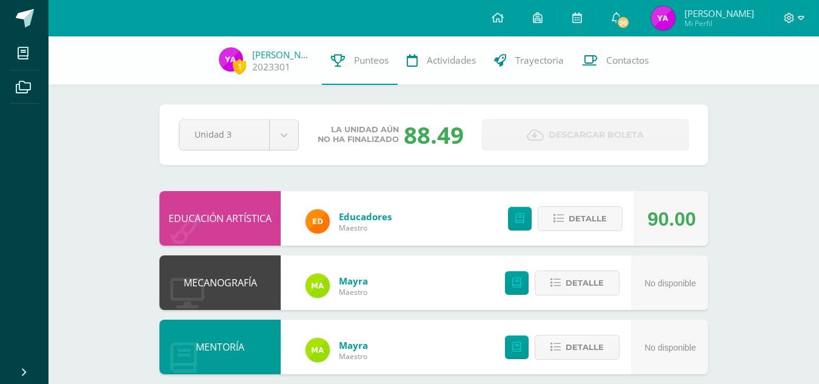 This screenshot has width=819, height=384. I want to click on div: EDUCACIÓN ARTÍSTICA, so click(220, 218).